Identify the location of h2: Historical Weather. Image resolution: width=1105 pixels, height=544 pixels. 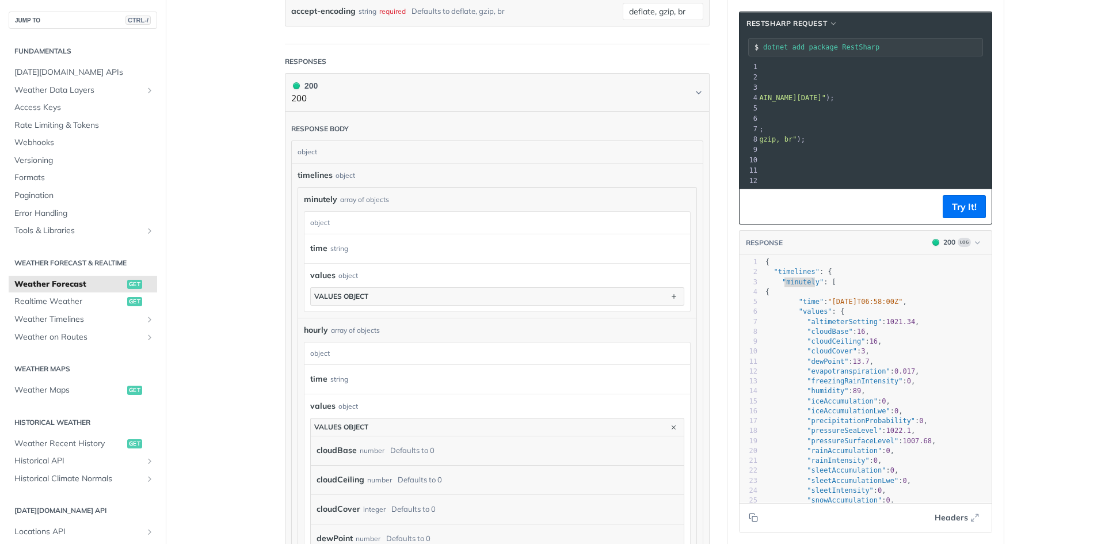
(83, 422).